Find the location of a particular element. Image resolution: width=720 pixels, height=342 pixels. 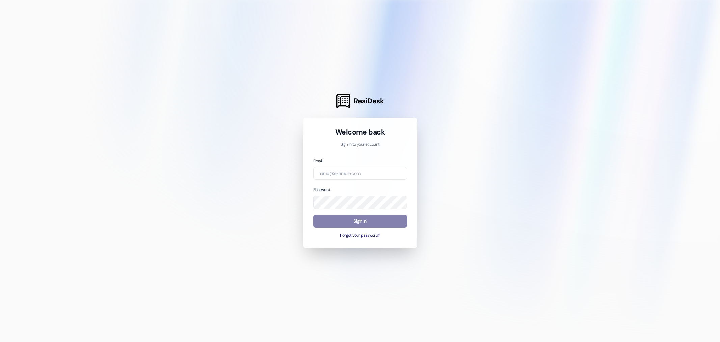

button: Sign In is located at coordinates (360, 221).